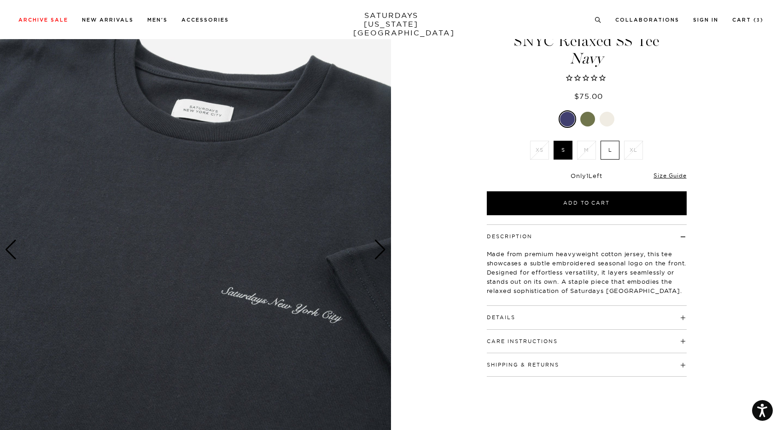 Image resolution: width=782 pixels, height=430 pixels. Describe the element at coordinates (586, 78) in the screenshot. I see `span: Rated 0.0 out of 5 stars 0 reviews` at that location.